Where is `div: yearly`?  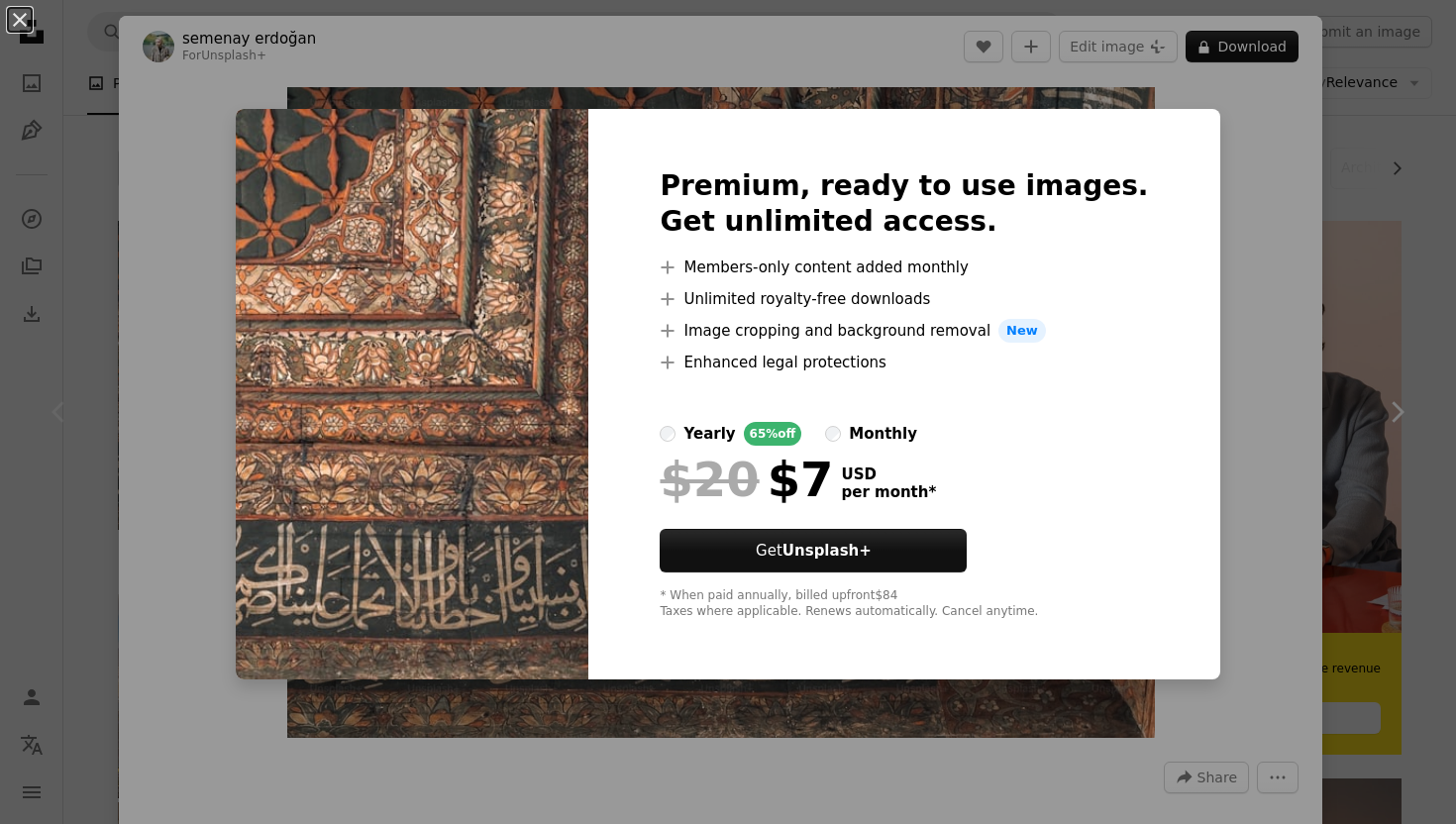 div: yearly is located at coordinates (709, 434).